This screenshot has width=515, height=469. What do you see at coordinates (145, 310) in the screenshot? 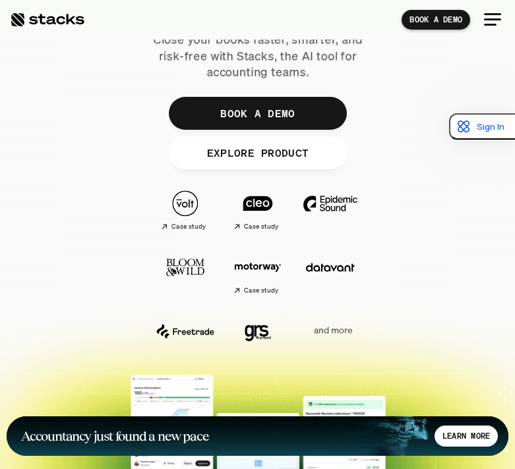
I see `a: Privacy Policy` at bounding box center [145, 310].